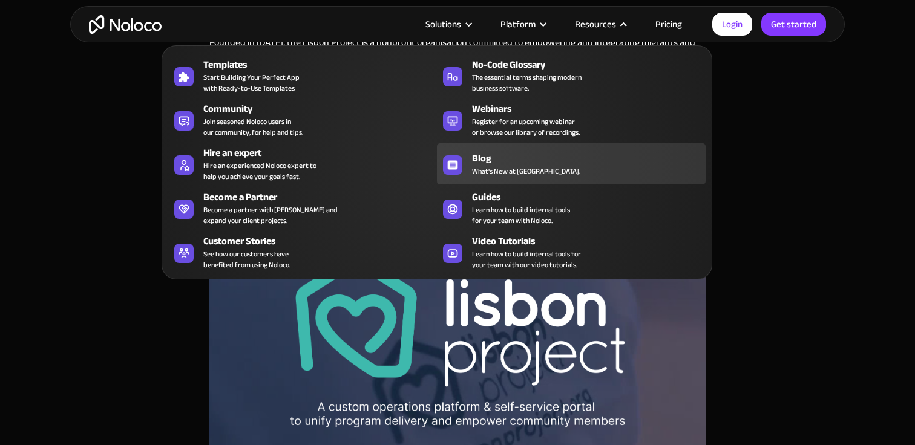  I want to click on div: Become a Partner, so click(322, 197).